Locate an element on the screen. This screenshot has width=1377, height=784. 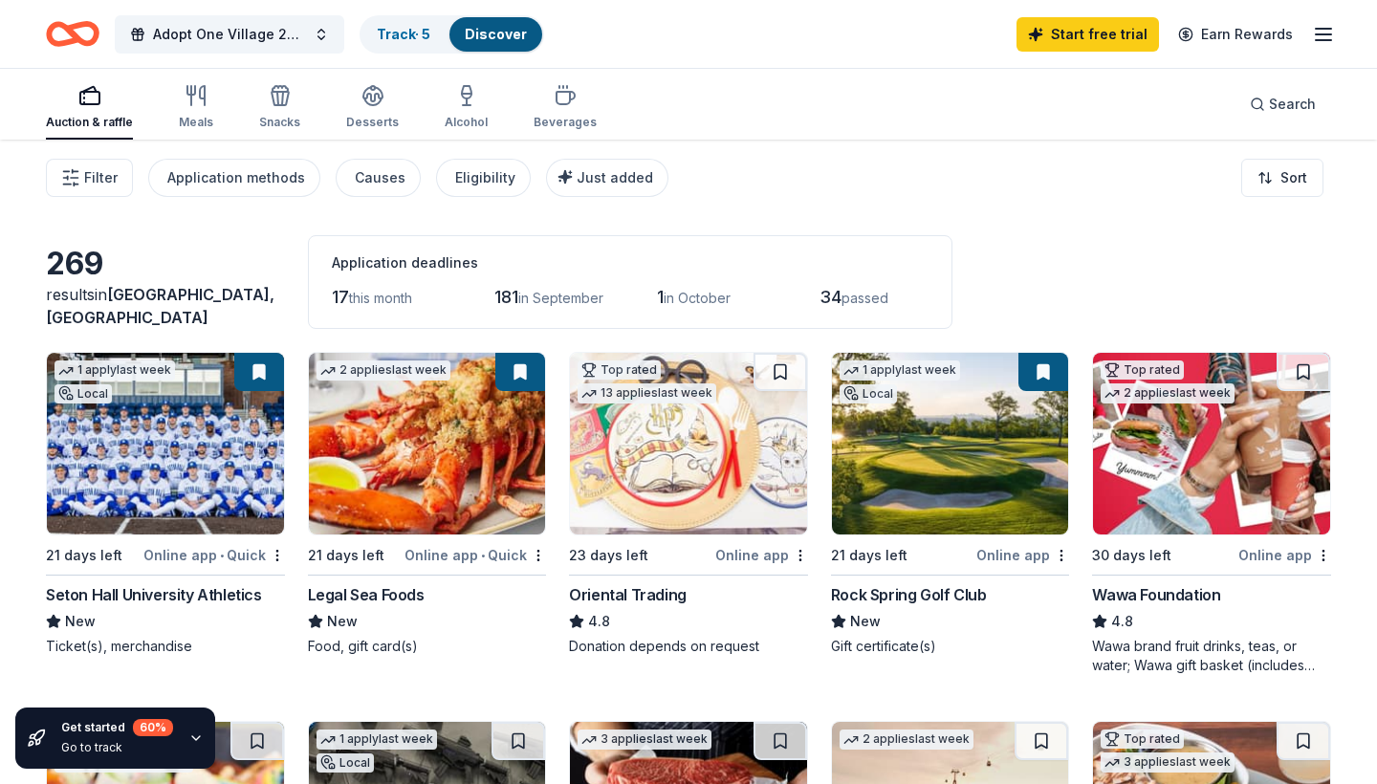
div: Oriental Trading is located at coordinates (627, 595).